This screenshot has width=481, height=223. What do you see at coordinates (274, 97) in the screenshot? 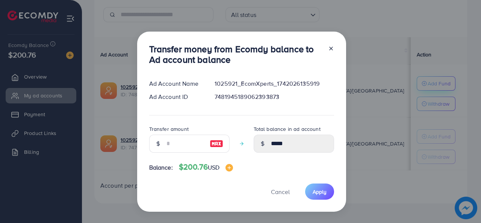
I see `div: 7481945189062393873` at bounding box center [274, 97].